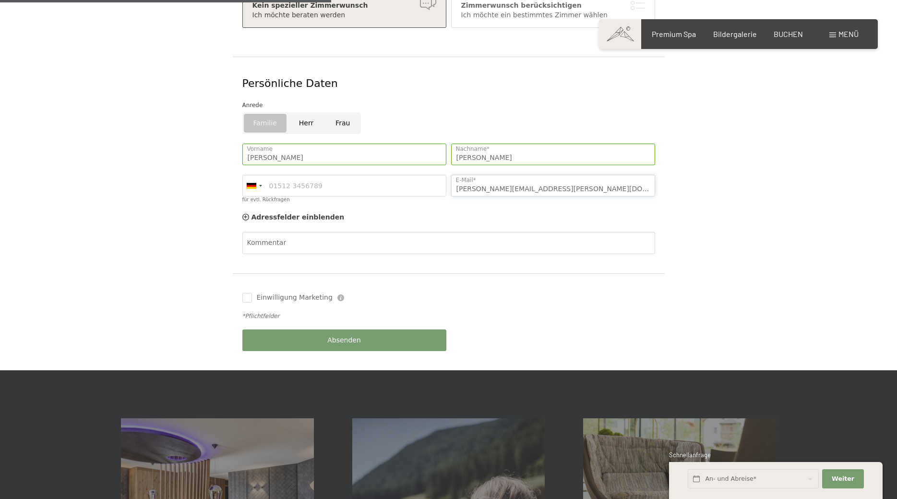 The height and width of the screenshot is (499, 897). I want to click on span: Adressfelder einblenden, so click(298, 217).